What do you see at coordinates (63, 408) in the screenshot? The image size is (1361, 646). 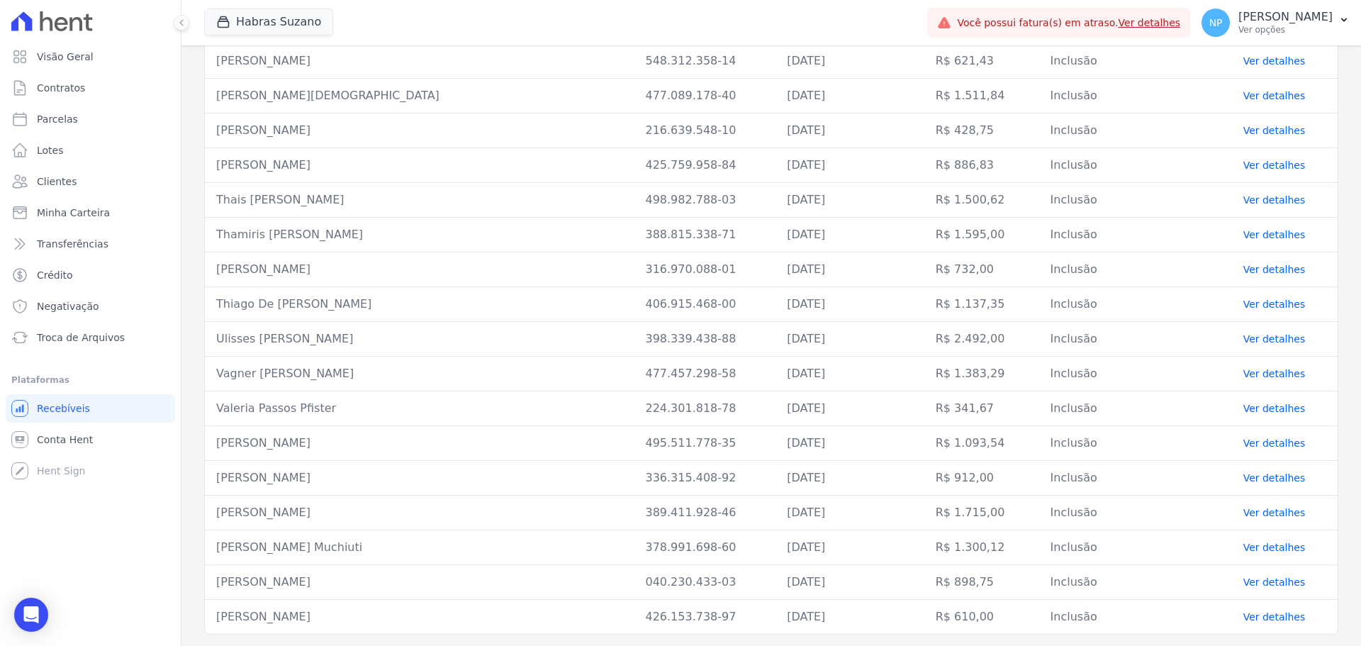 I see `span: Recebíveis` at bounding box center [63, 408].